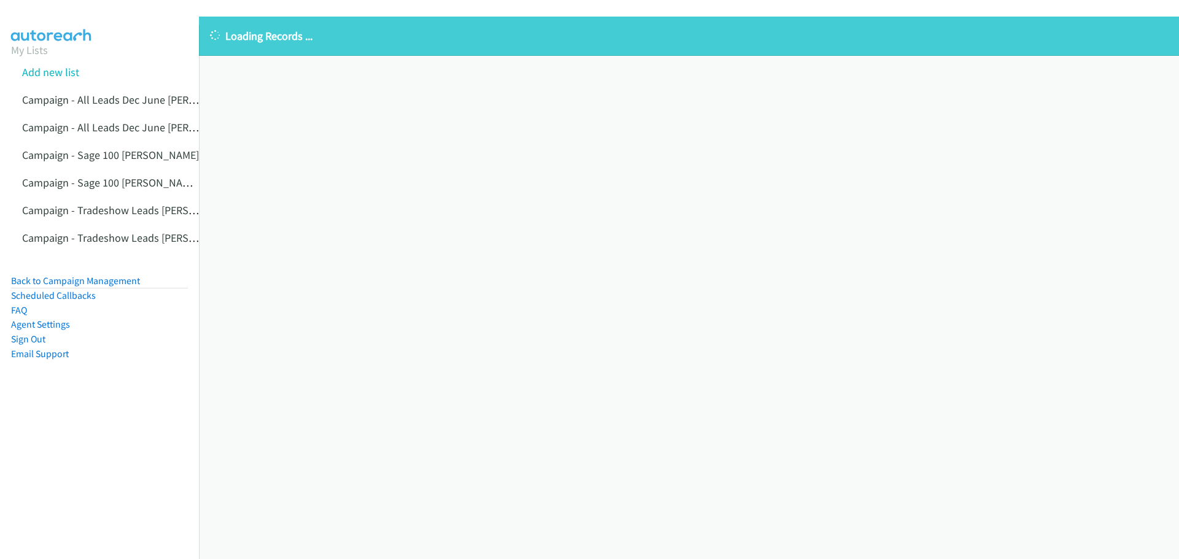 This screenshot has height=559, width=1179. Describe the element at coordinates (29, 50) in the screenshot. I see `a: My Lists` at that location.